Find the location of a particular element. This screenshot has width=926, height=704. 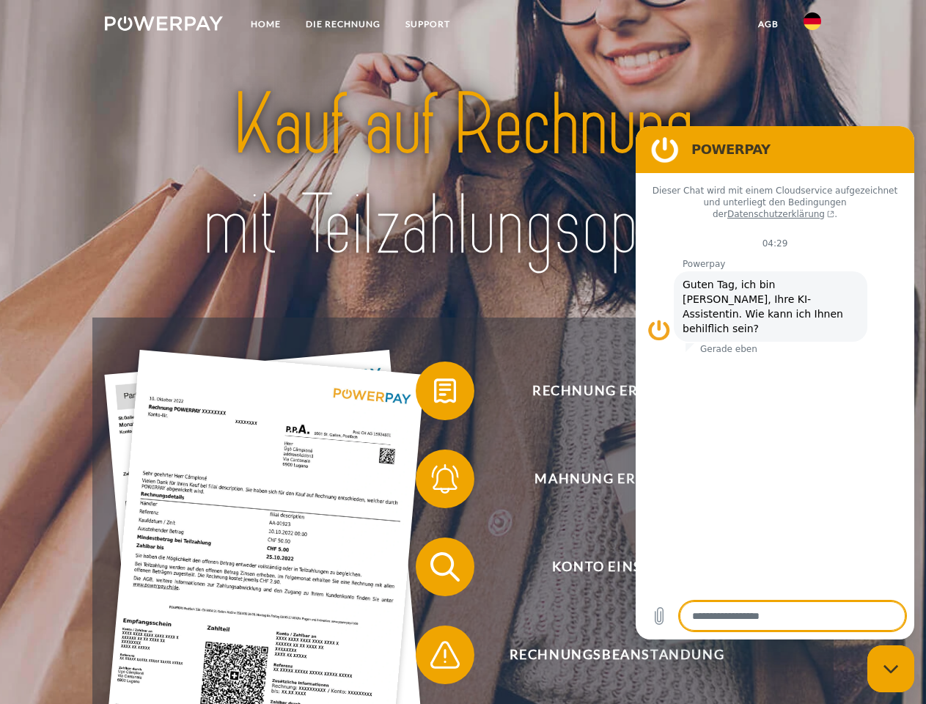

a: Mahnung erhalten? is located at coordinates (607, 479).